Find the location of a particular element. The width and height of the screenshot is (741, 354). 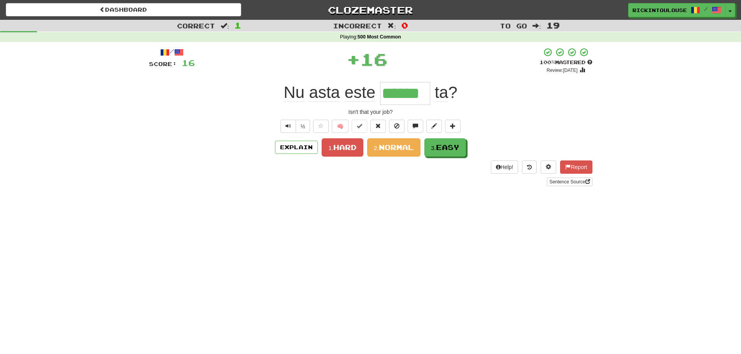

span: Easy is located at coordinates (448, 147).